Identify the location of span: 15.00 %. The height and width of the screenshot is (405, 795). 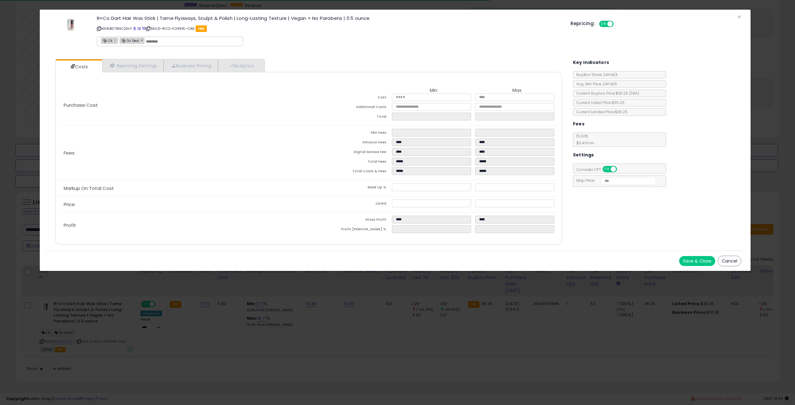
(584, 139).